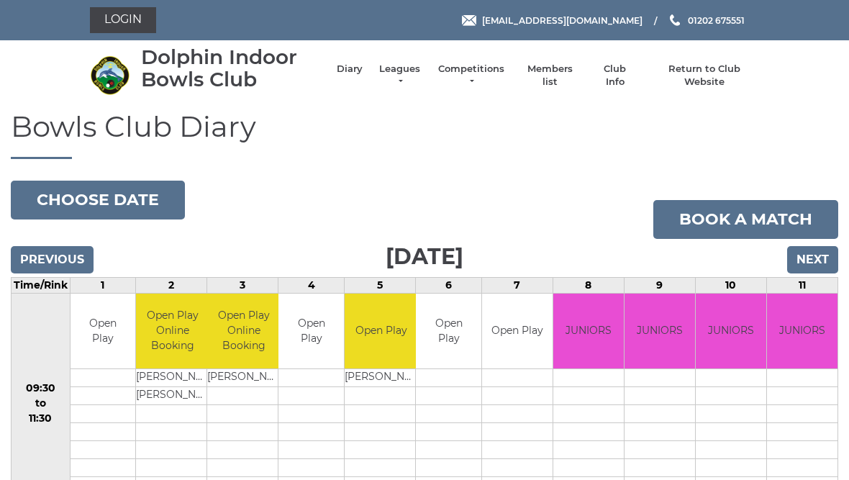 The width and height of the screenshot is (849, 480). What do you see at coordinates (399, 76) in the screenshot?
I see `a: Leagues` at bounding box center [399, 76].